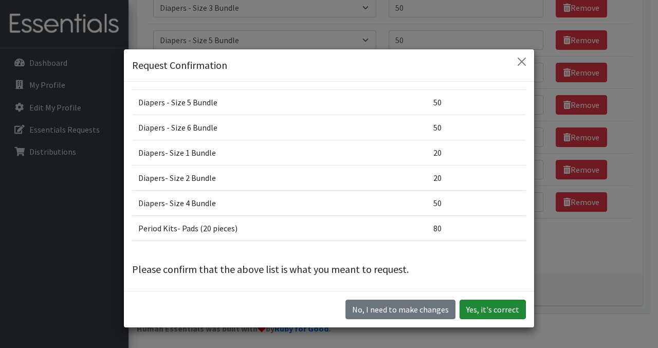 The width and height of the screenshot is (658, 348). Describe the element at coordinates (179, 65) in the screenshot. I see `h5: Request Confirmation` at that location.